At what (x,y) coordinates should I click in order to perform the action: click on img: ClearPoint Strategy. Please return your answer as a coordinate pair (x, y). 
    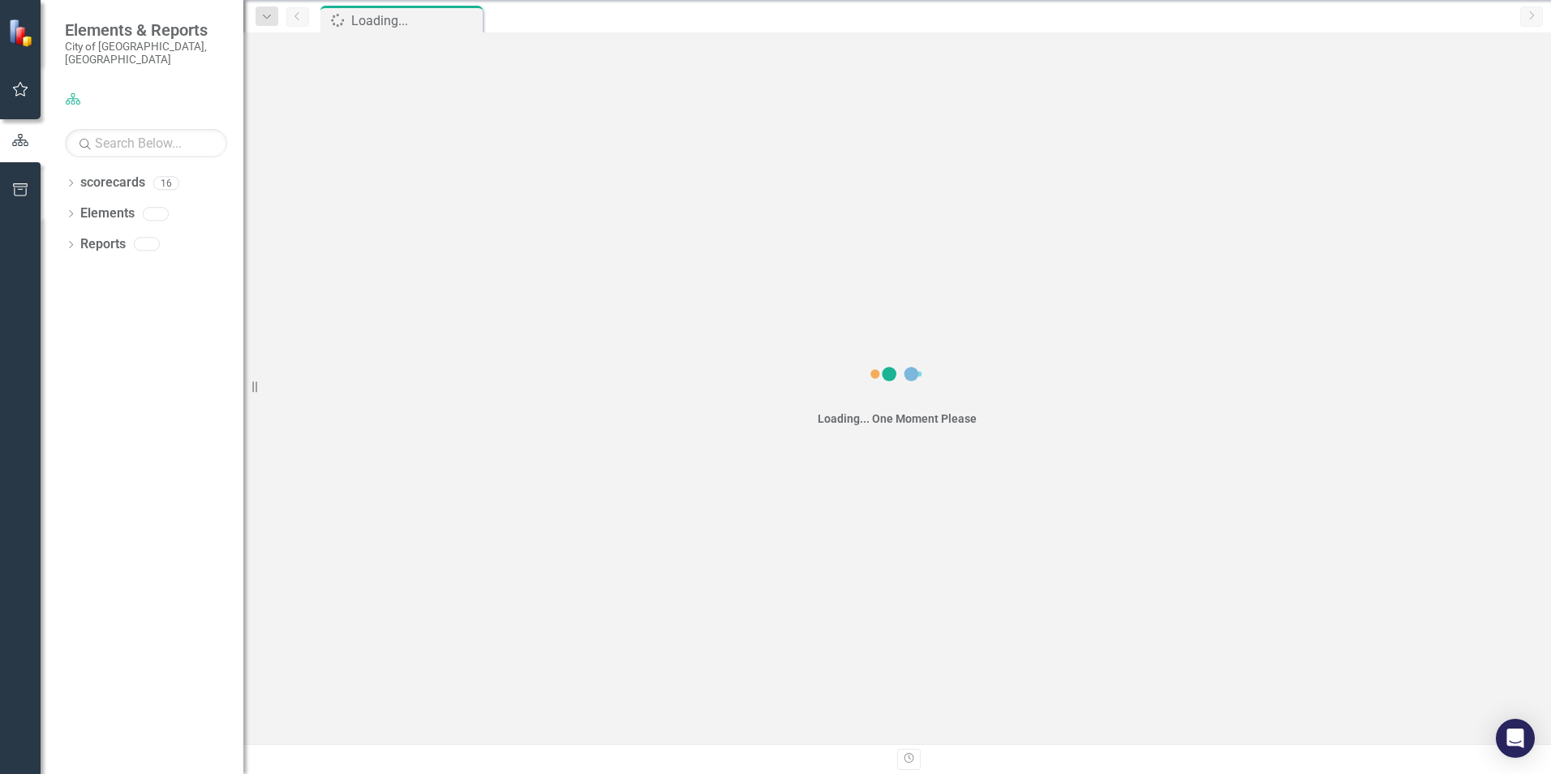
    Looking at the image, I should click on (22, 32).